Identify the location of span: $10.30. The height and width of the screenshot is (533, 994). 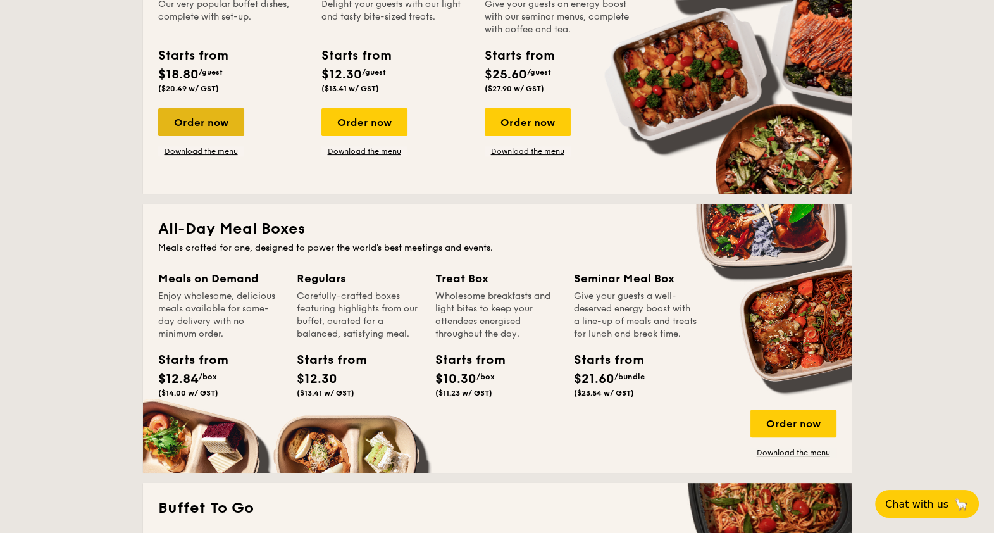
(456, 379).